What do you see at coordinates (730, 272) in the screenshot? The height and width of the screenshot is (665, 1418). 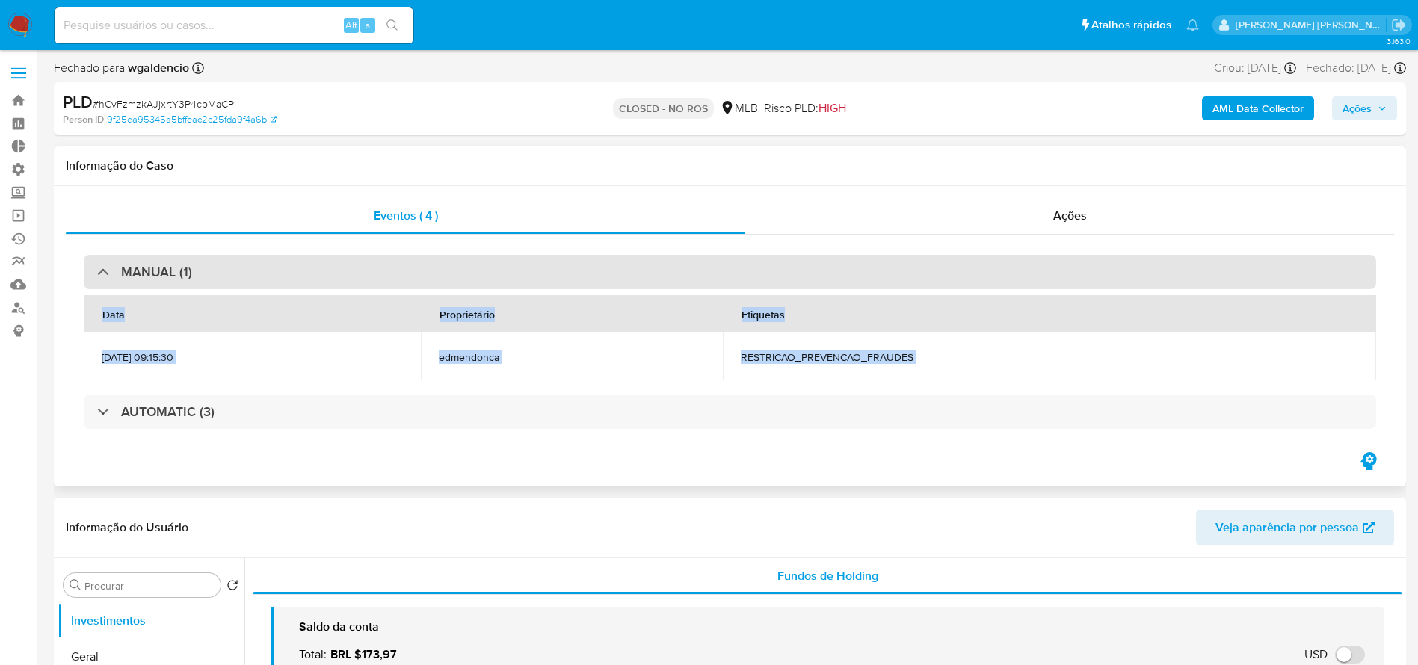 I see `div: MANUAL (1)` at bounding box center [730, 272].